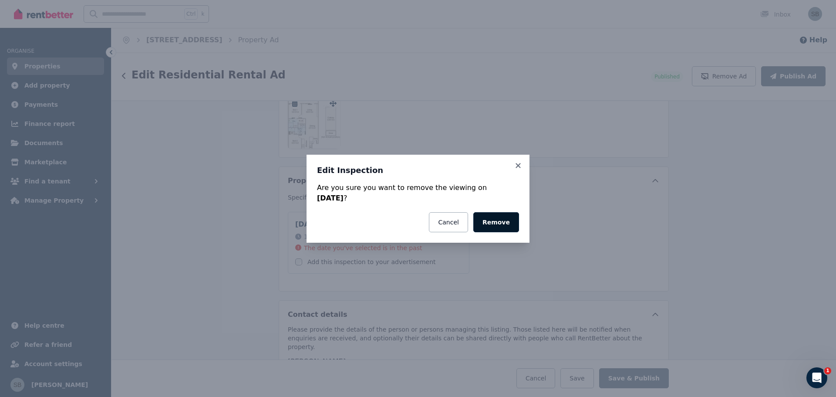 The height and width of the screenshot is (397, 836). I want to click on h3: Edit Inspection, so click(418, 170).